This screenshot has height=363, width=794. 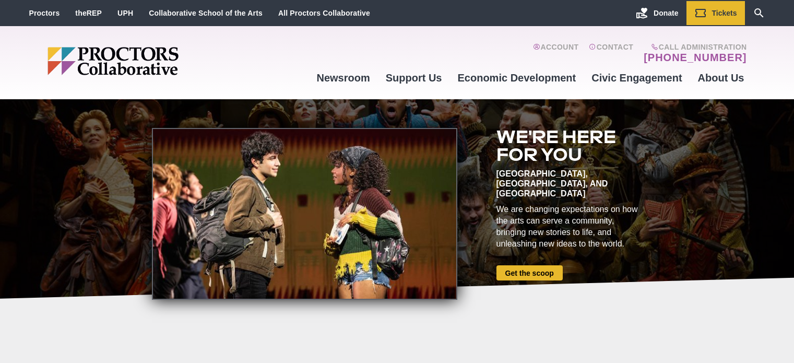 I want to click on a: Search, so click(x=759, y=13).